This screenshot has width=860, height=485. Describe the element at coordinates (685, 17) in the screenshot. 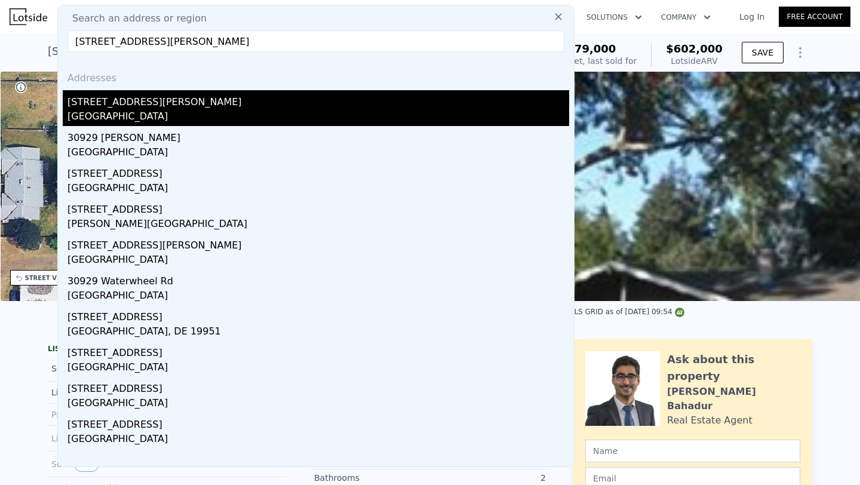

I see `button: Company` at that location.